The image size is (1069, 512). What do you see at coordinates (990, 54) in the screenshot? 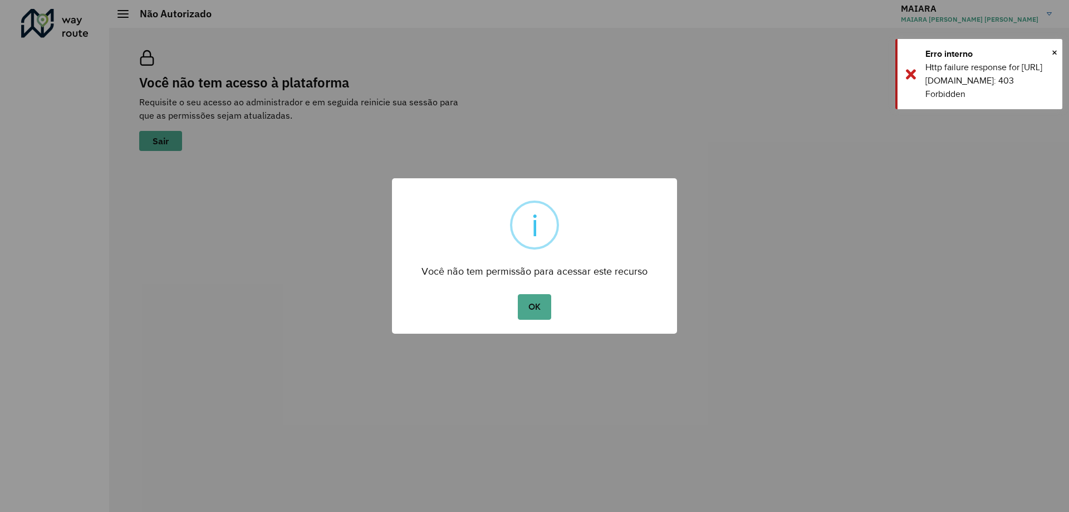
I see `div: Erro interno` at bounding box center [990, 54].